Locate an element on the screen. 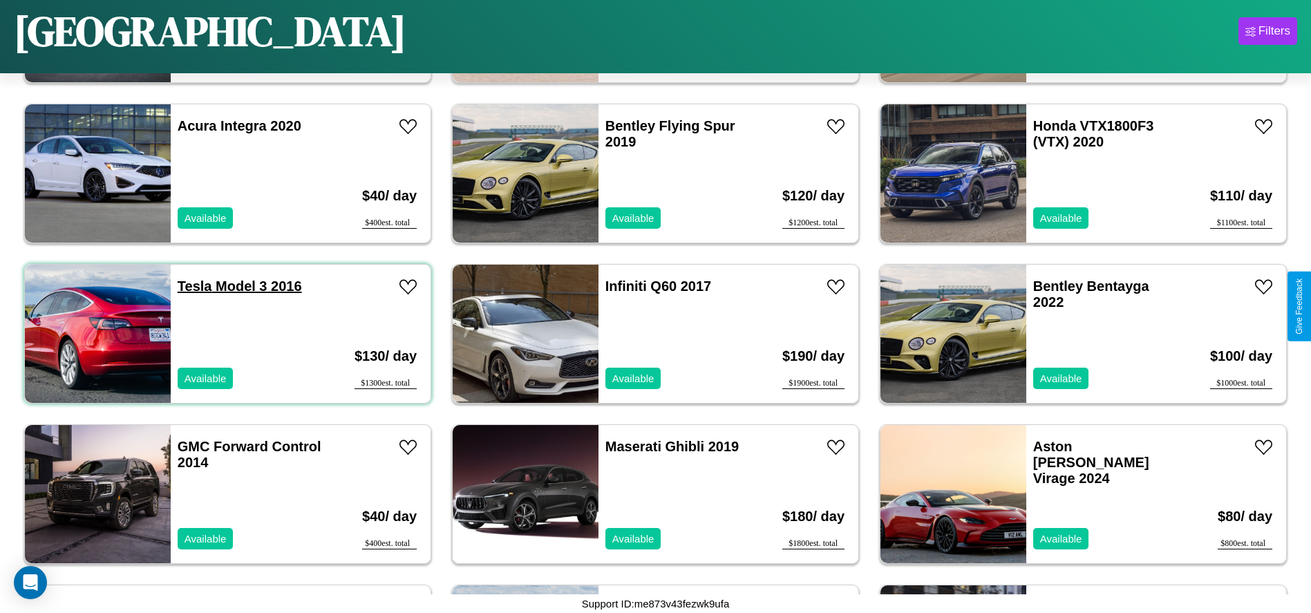 The image size is (1311, 613). div: $ 1800 est. total is located at coordinates (813, 544).